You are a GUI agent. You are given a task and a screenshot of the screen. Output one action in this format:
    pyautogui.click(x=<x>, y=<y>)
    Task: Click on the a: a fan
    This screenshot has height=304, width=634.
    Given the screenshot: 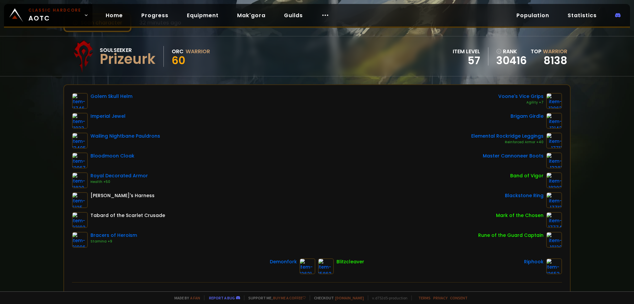 What is the action you would take?
    pyautogui.click(x=195, y=297)
    